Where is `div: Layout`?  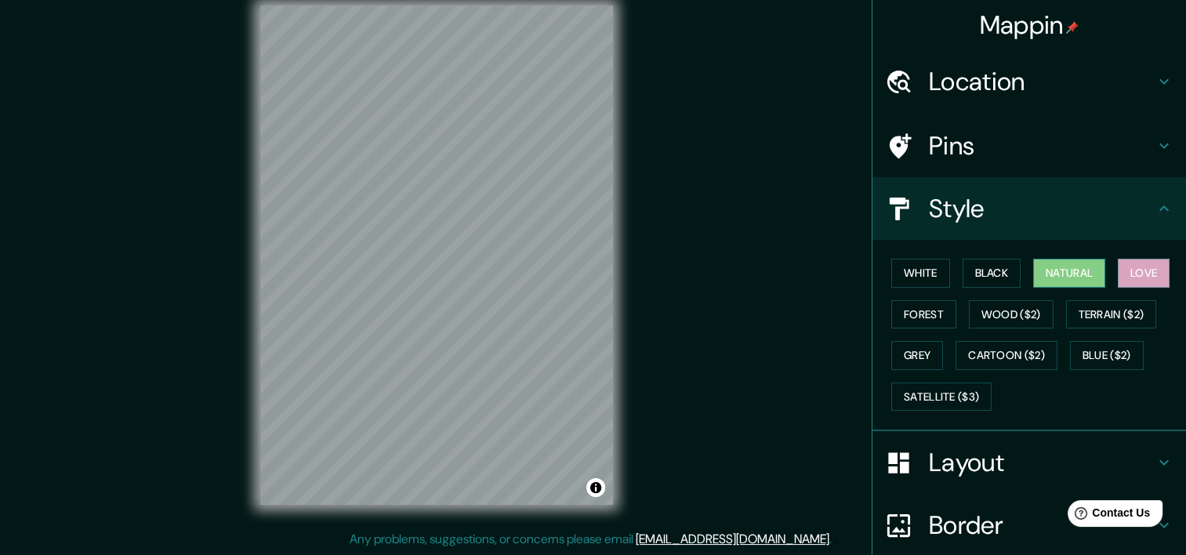 div: Layout is located at coordinates (1029, 463).